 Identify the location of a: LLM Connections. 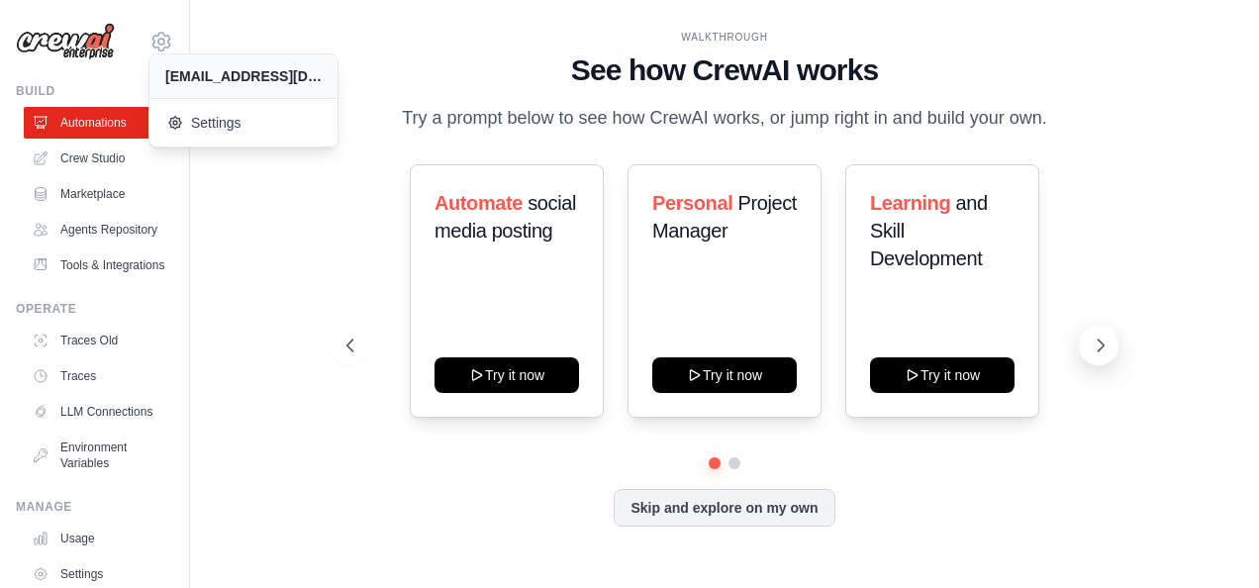
(98, 412).